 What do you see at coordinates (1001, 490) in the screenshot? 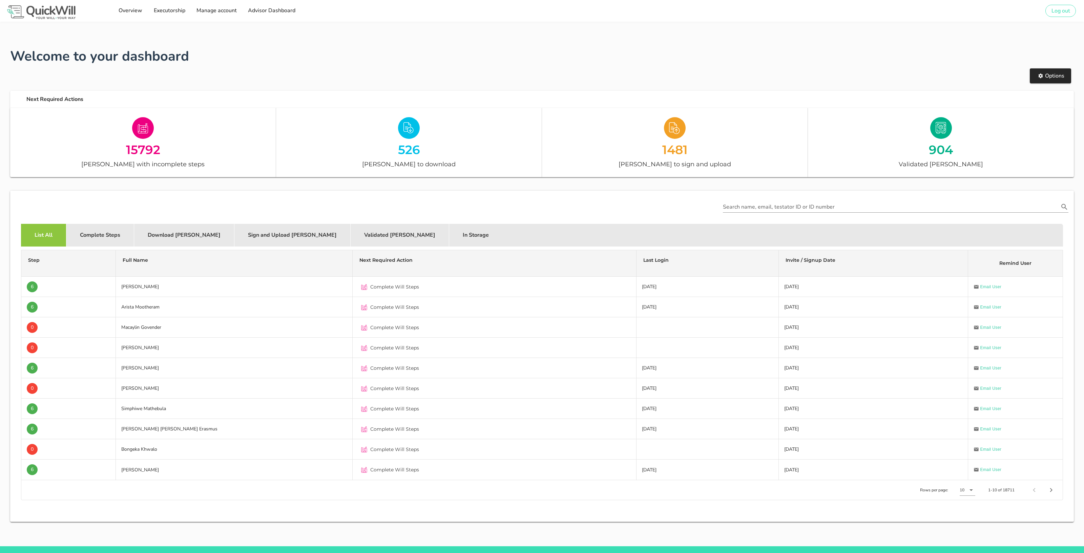
I see `div: 1-10 of 18711` at bounding box center [1001, 490].